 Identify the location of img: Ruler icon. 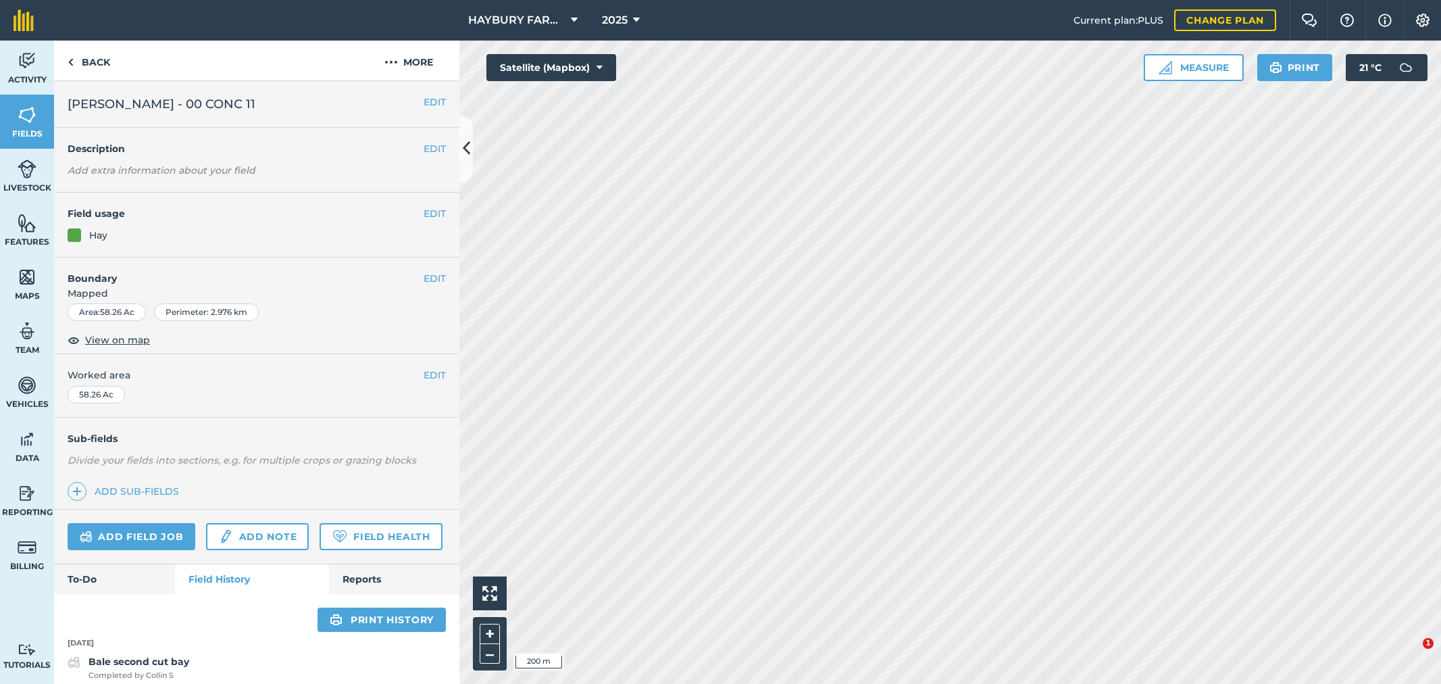
(1165, 68).